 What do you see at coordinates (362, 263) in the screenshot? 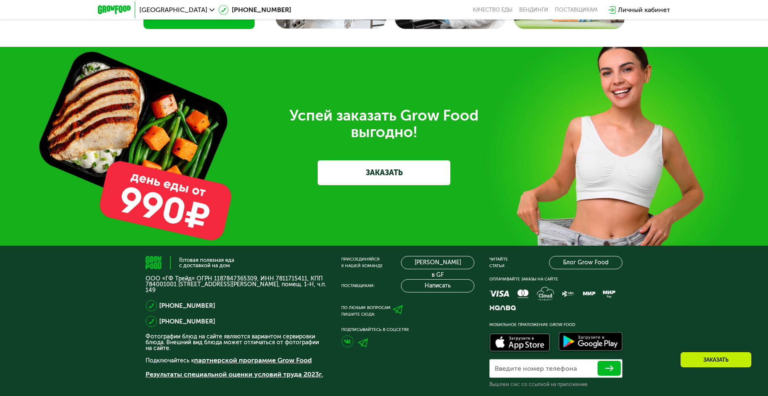
I see `div: Присоединяйся к нашей команде` at bounding box center [362, 263].